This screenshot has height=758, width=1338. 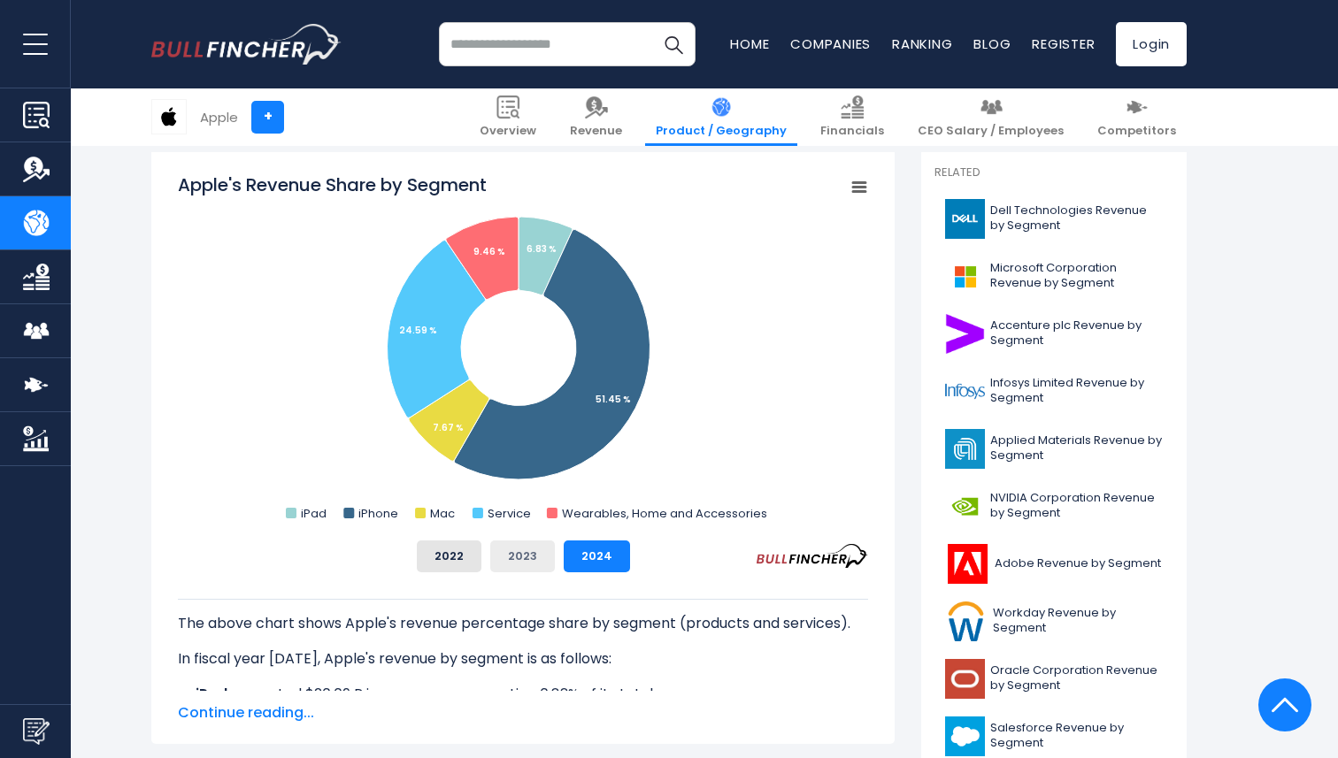 What do you see at coordinates (595, 117) in the screenshot?
I see `a: Revenue` at bounding box center [595, 117].